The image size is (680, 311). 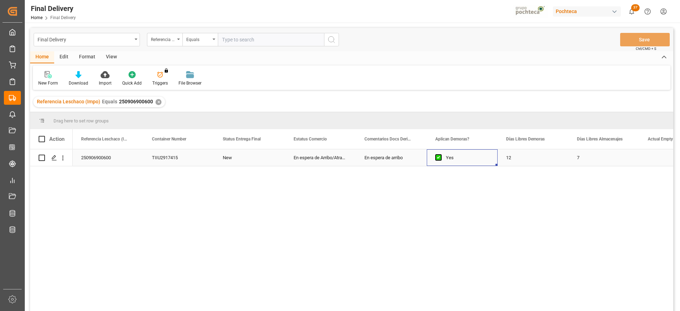 What do you see at coordinates (57, 139) in the screenshot?
I see `div: Action` at bounding box center [57, 139].